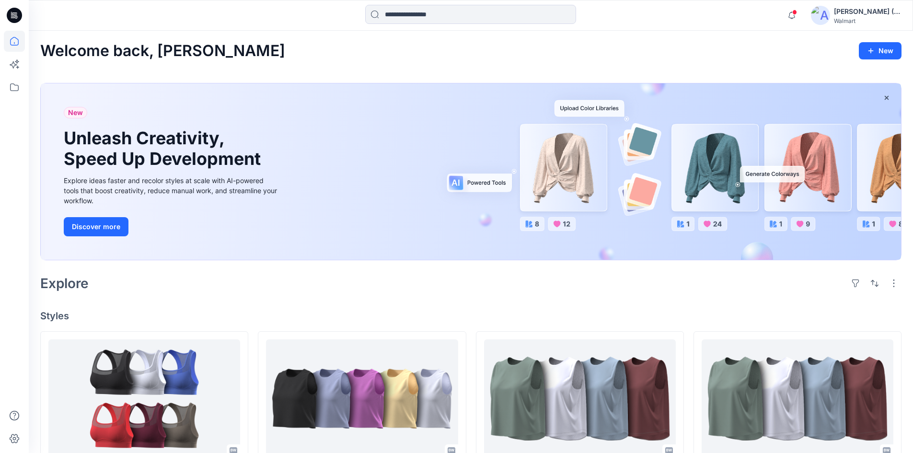 The width and height of the screenshot is (913, 453). Describe the element at coordinates (867, 21) in the screenshot. I see `div: Walmart` at that location.